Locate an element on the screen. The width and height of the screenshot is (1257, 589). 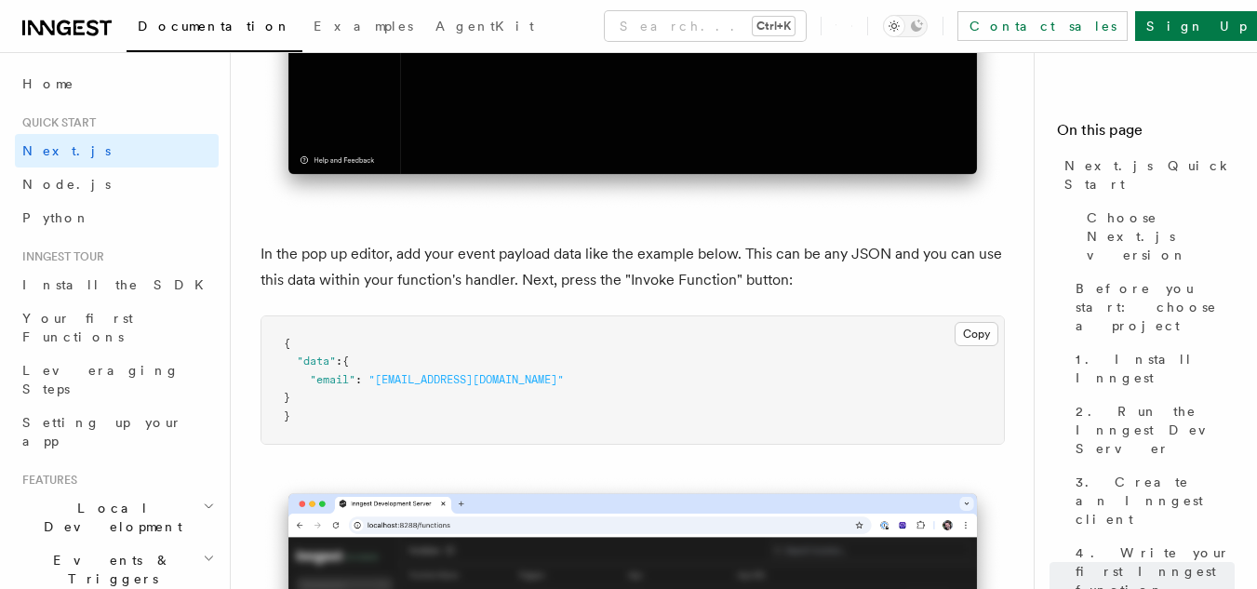
span: Inngest tour is located at coordinates (60, 257).